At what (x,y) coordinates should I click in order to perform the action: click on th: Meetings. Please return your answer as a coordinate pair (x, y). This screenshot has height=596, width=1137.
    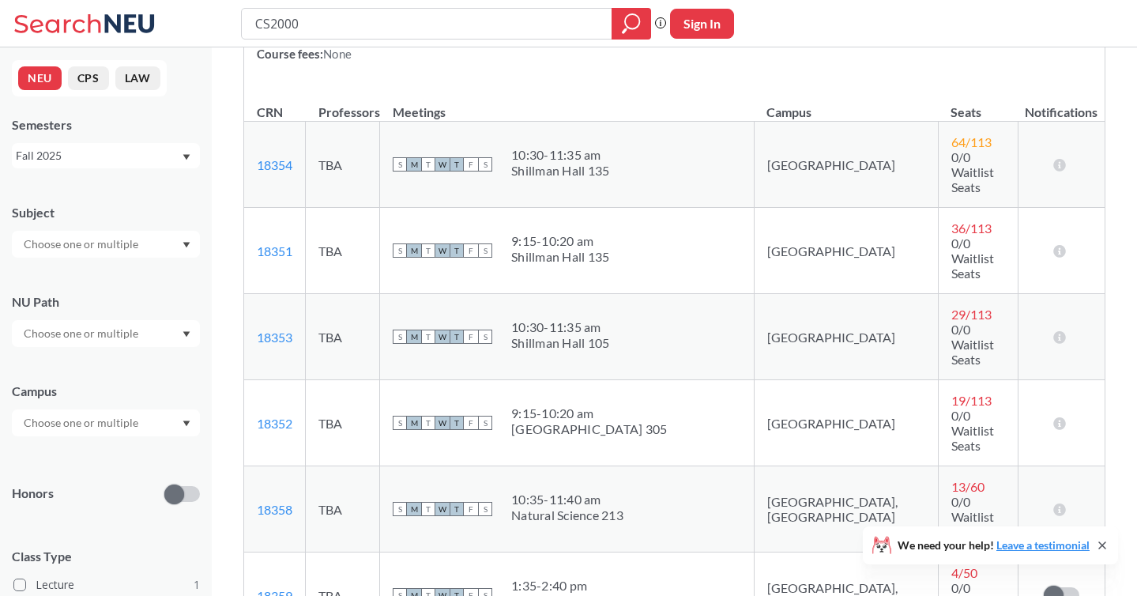
    Looking at the image, I should click on (567, 104).